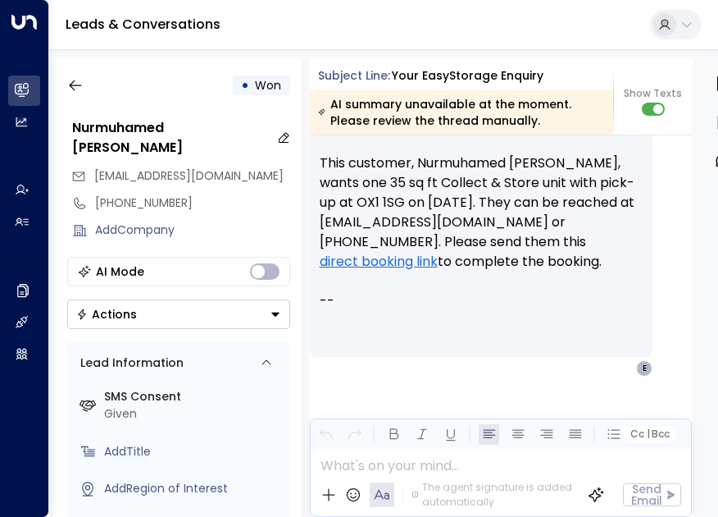 The height and width of the screenshot is (517, 718). Describe the element at coordinates (193, 451) in the screenshot. I see `div: AddTitle` at that location.